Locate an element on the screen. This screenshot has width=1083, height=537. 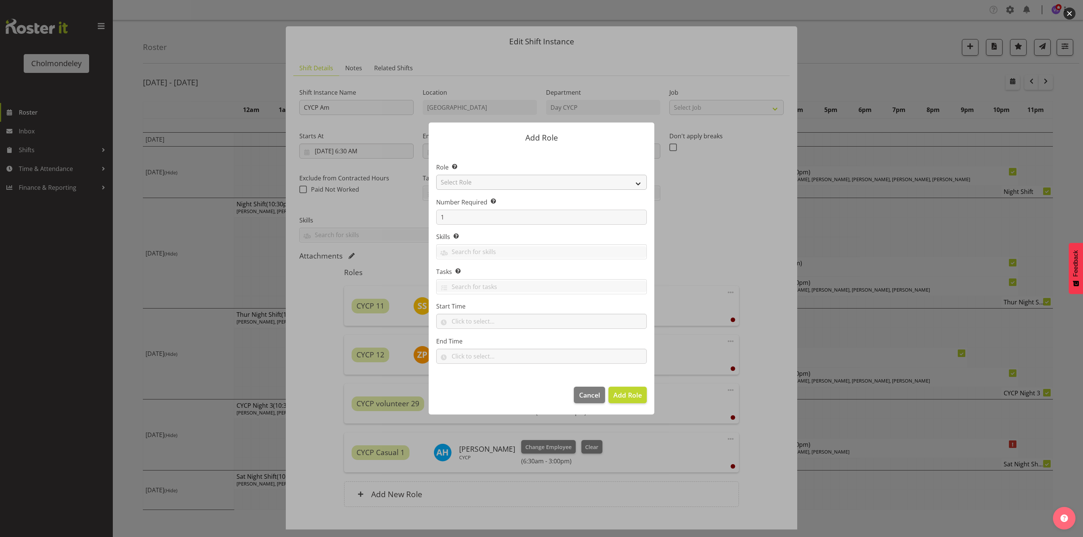
label: Role is located at coordinates (541, 167).